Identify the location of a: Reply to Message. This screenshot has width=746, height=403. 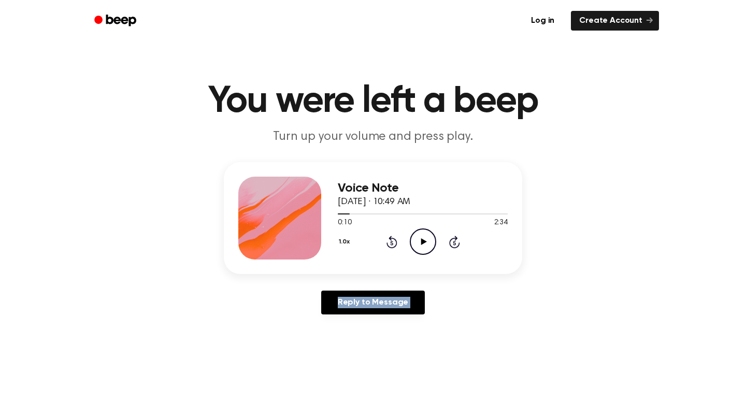
(373, 303).